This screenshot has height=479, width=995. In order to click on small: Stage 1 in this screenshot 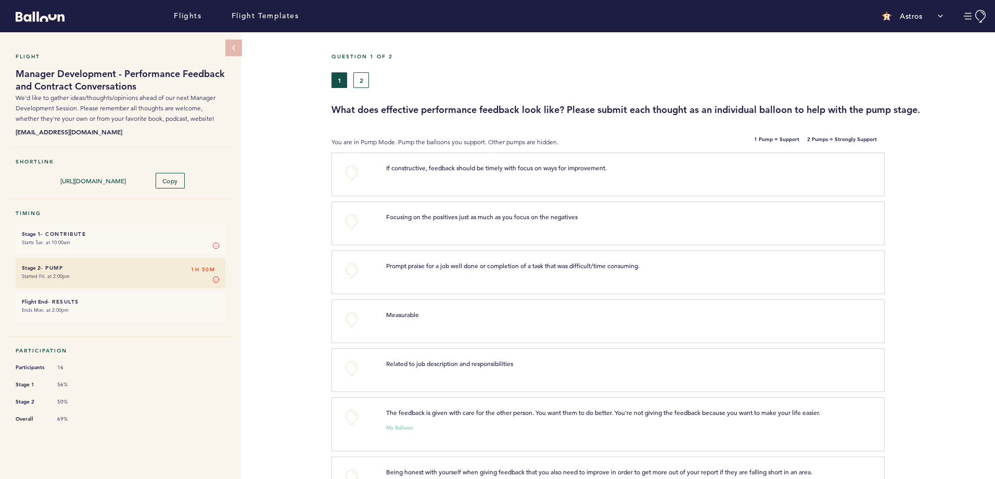, I will do `click(31, 234)`.